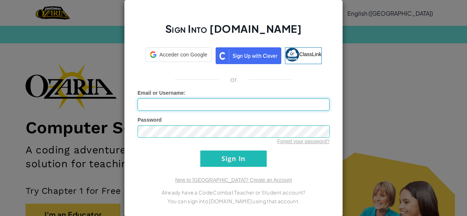 The image size is (467, 216). What do you see at coordinates (183, 55) in the screenshot?
I see `span: Acceder con Google` at bounding box center [183, 55].